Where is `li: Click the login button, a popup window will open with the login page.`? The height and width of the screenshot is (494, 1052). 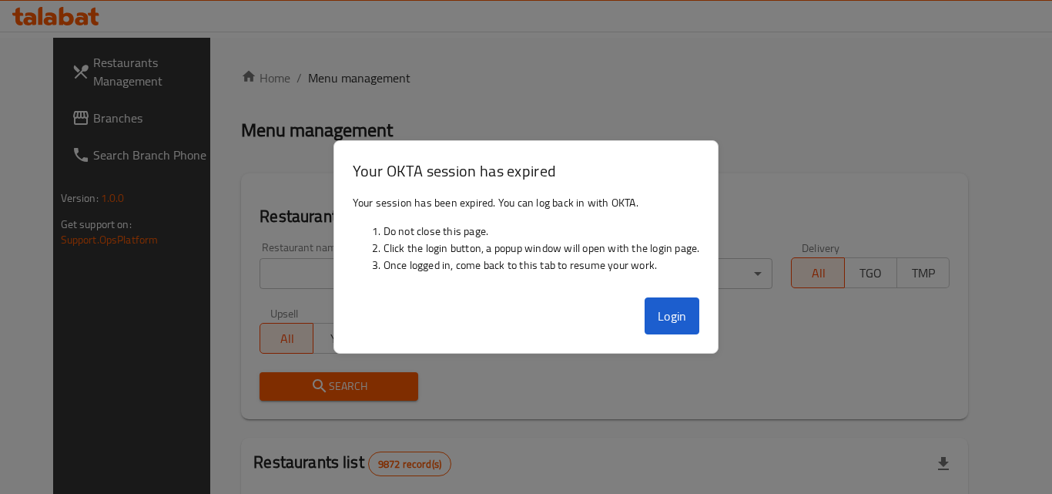
li: Click the login button, a popup window will open with the login page. is located at coordinates (541, 248).